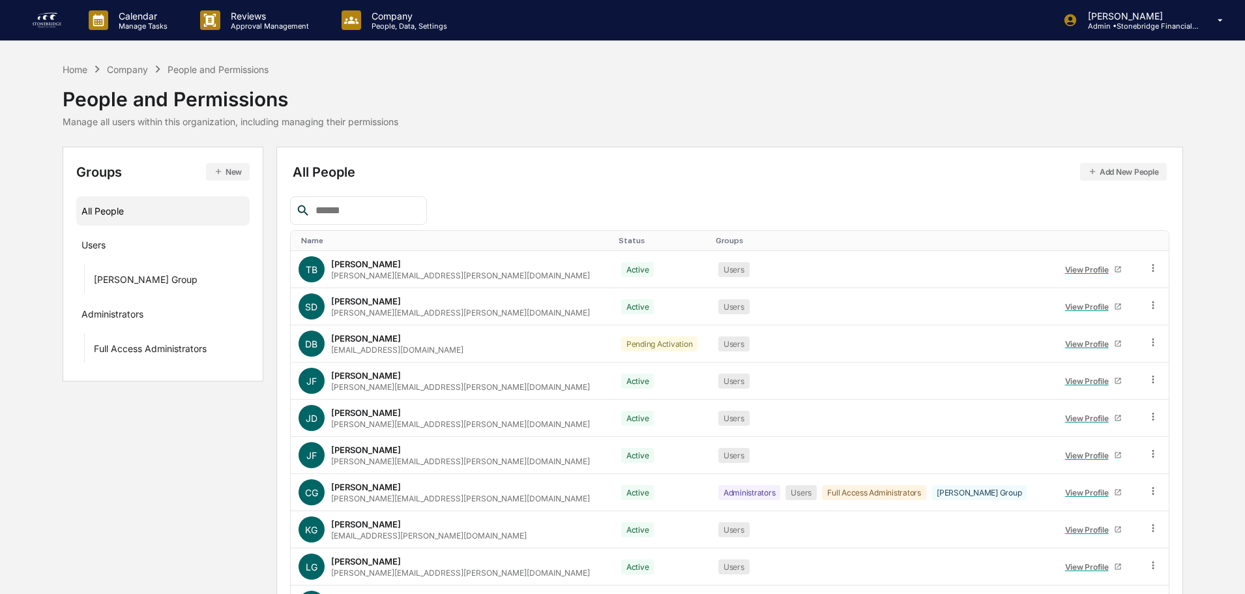  I want to click on button: New, so click(227, 171).